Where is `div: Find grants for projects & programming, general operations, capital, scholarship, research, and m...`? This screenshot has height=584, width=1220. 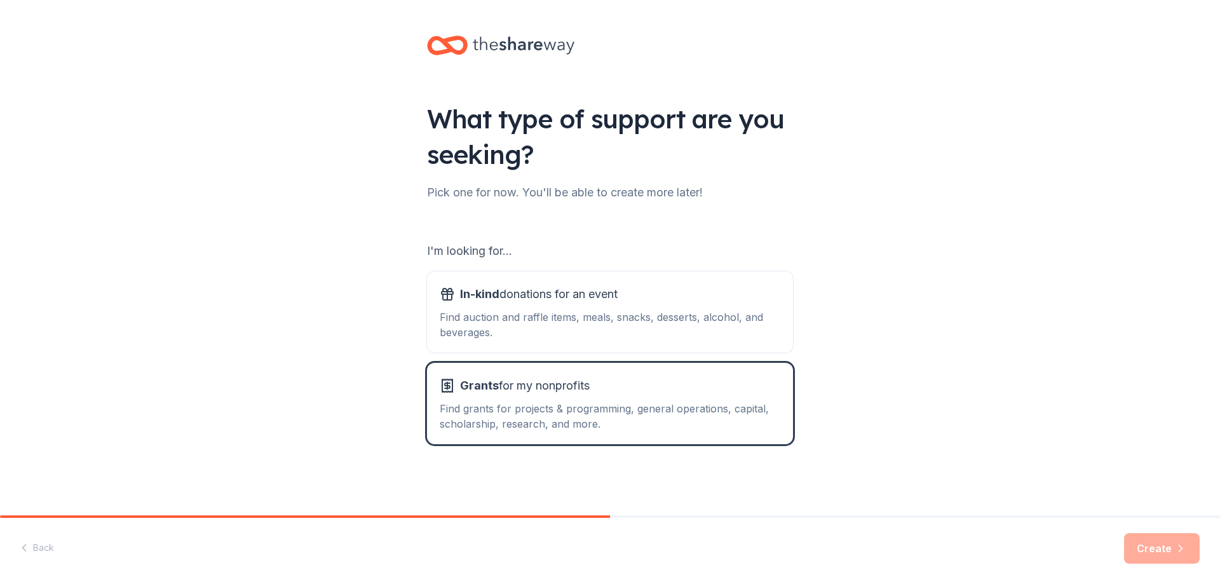 div: Find grants for projects & programming, general operations, capital, scholarship, research, and m... is located at coordinates (610, 416).